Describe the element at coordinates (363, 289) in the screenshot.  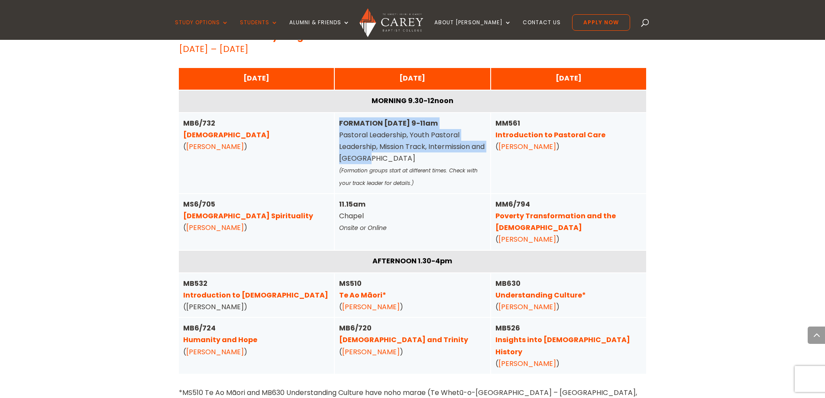
I see `strong: MS510` at that location.